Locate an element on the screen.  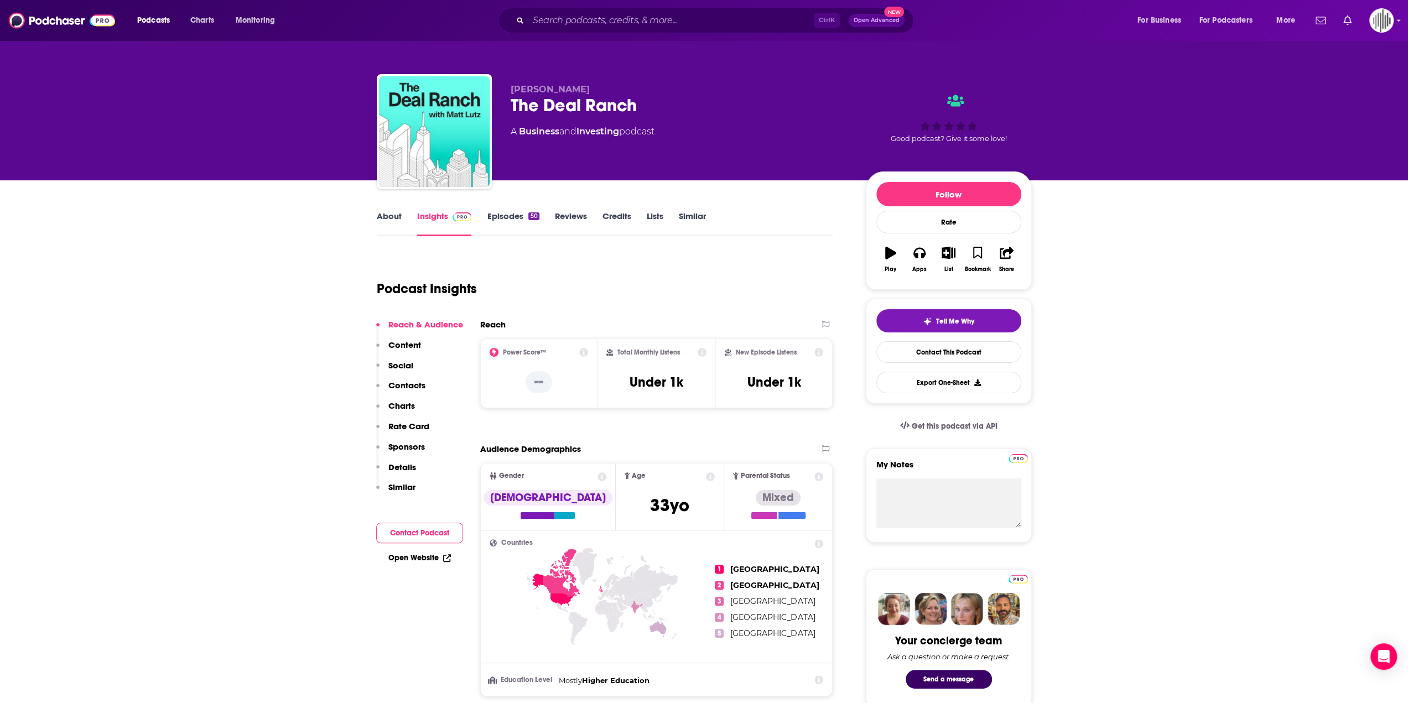
span: Mostly is located at coordinates (570, 680).